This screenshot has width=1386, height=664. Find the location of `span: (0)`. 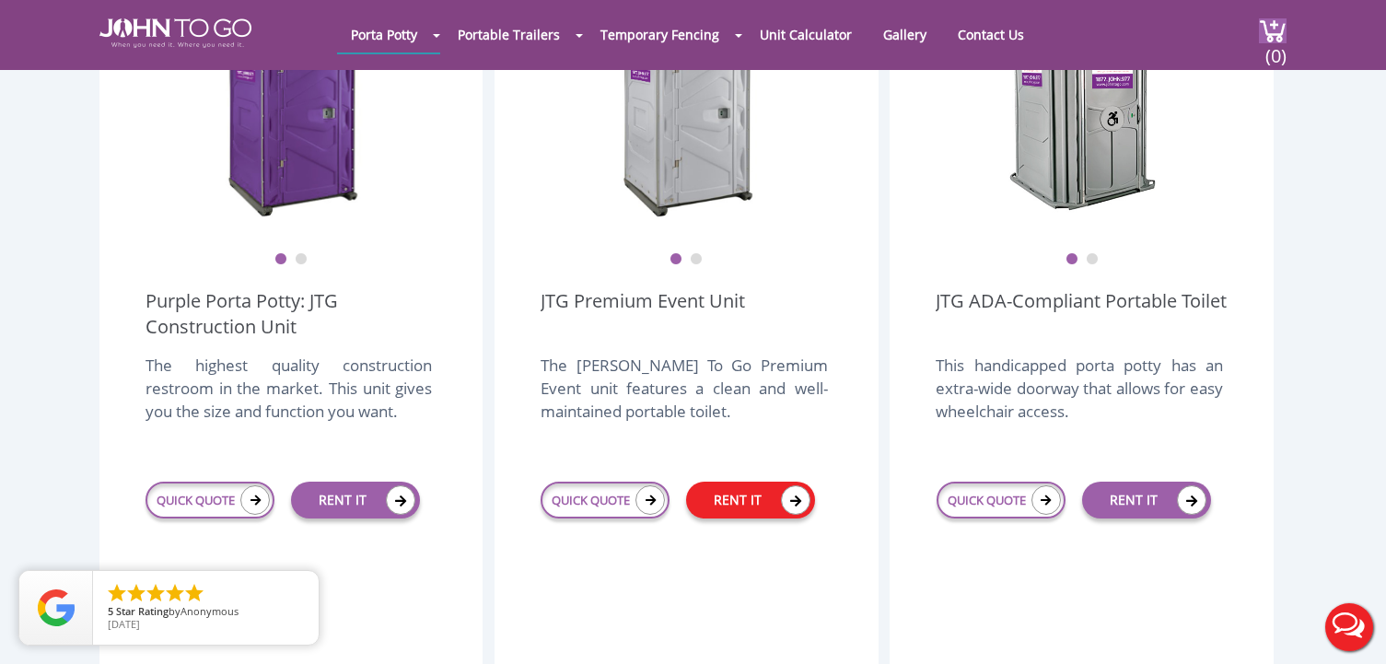

span: (0) is located at coordinates (1275, 48).